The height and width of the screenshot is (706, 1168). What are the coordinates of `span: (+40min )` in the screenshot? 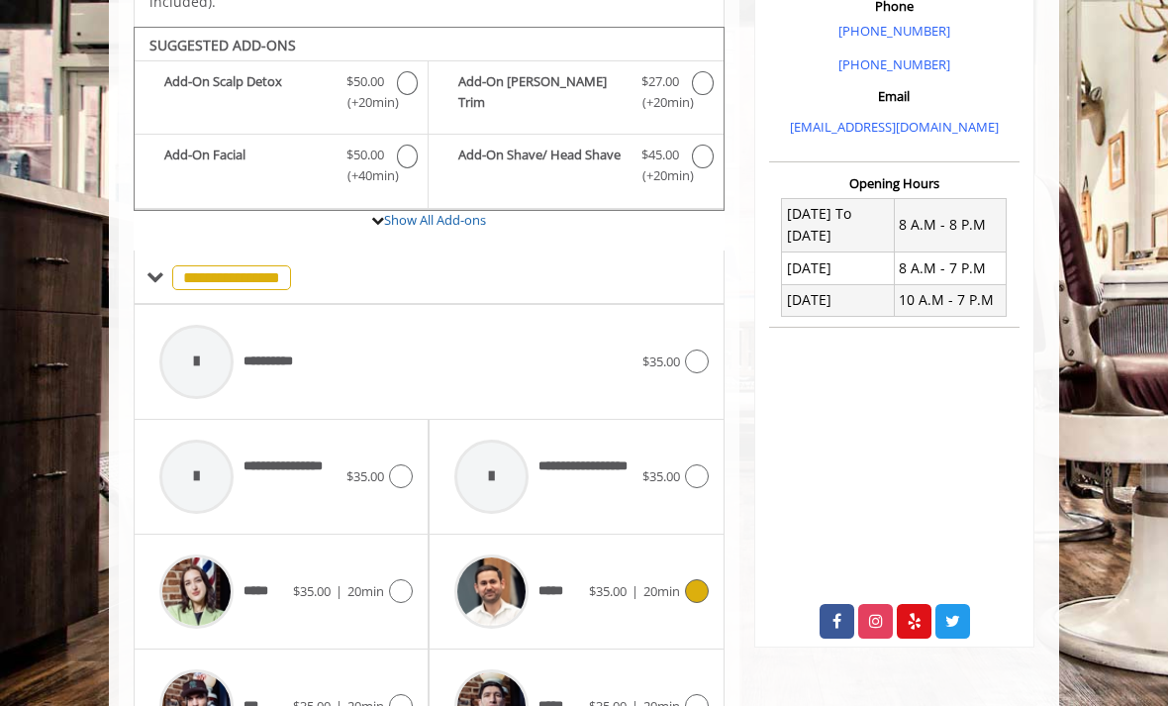 It's located at (365, 175).